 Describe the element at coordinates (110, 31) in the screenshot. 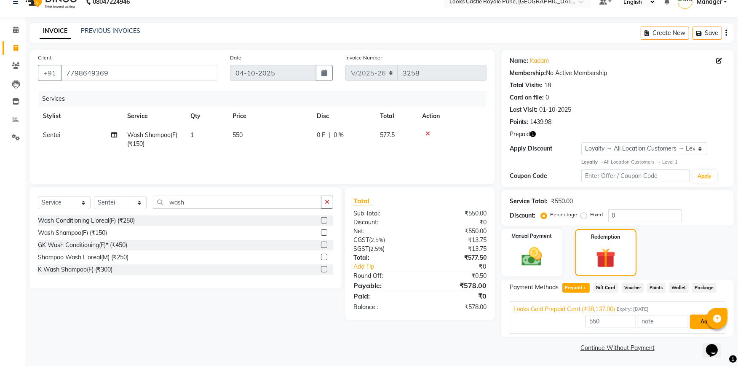

I see `a: PREVIOUS INVOICES` at that location.